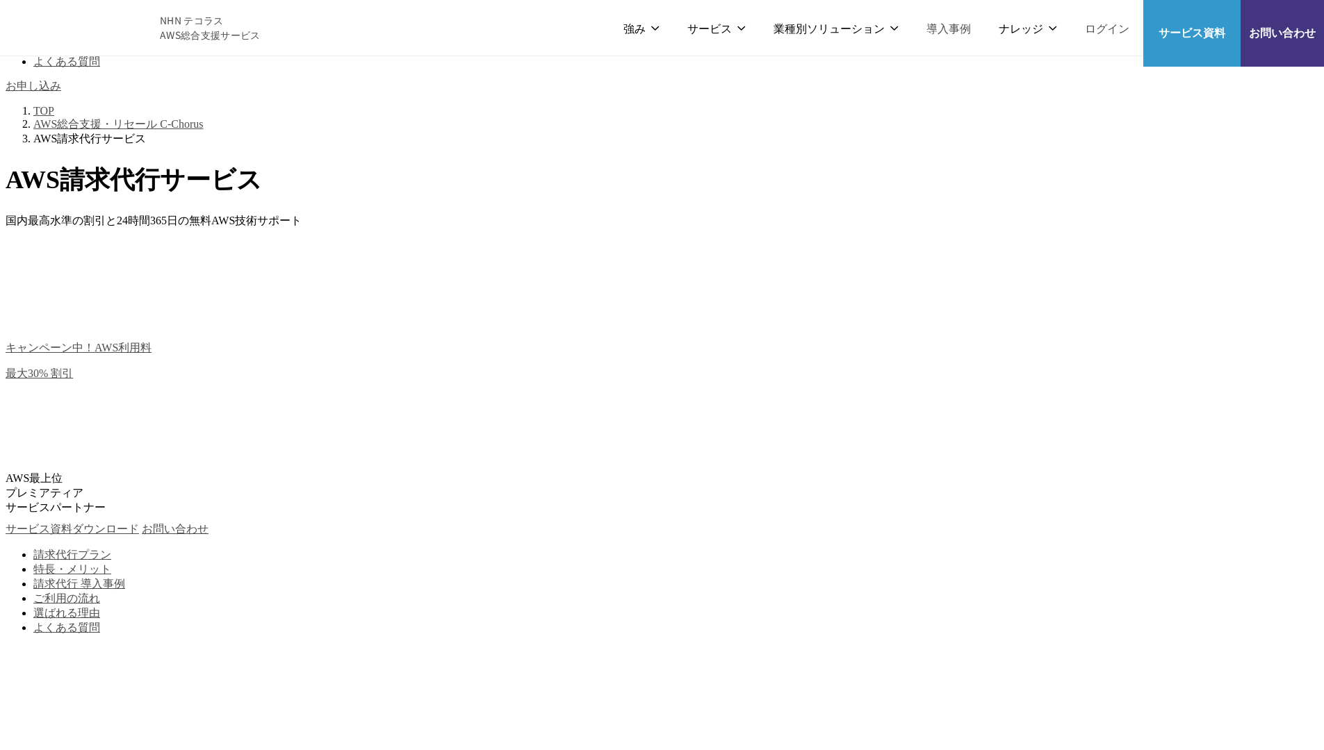 Image resolution: width=1324 pixels, height=750 pixels. Describe the element at coordinates (101, 281) in the screenshot. I see `img: 契約件数` at that location.